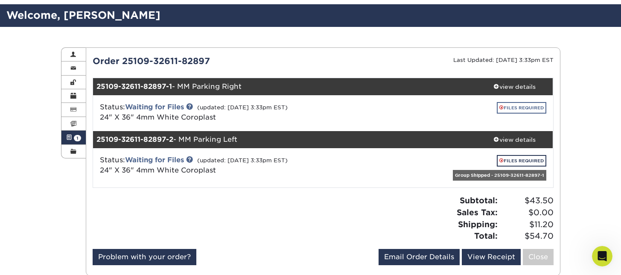 This screenshot has height=275, width=621. What do you see at coordinates (134, 86) in the screenshot?
I see `strong: 25109-32611-82897-1` at bounding box center [134, 86].